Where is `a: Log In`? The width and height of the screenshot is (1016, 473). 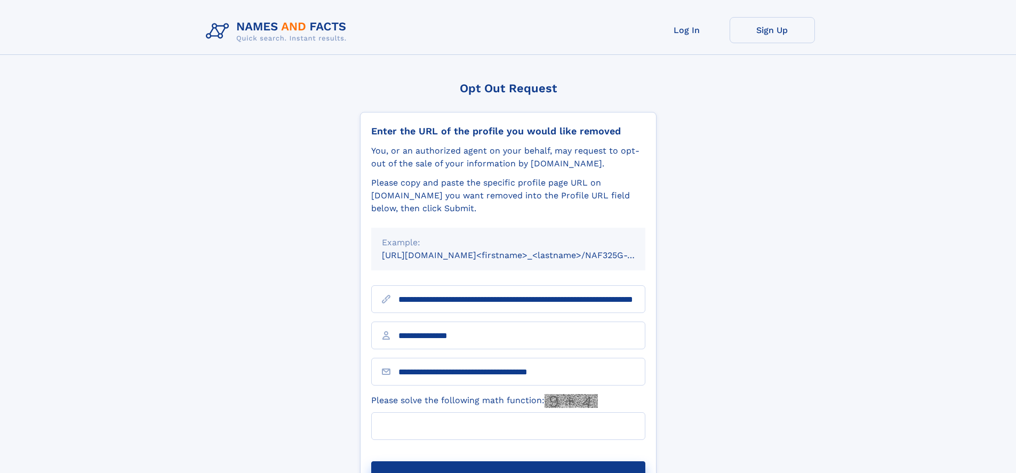
a: Log In is located at coordinates (687, 30).